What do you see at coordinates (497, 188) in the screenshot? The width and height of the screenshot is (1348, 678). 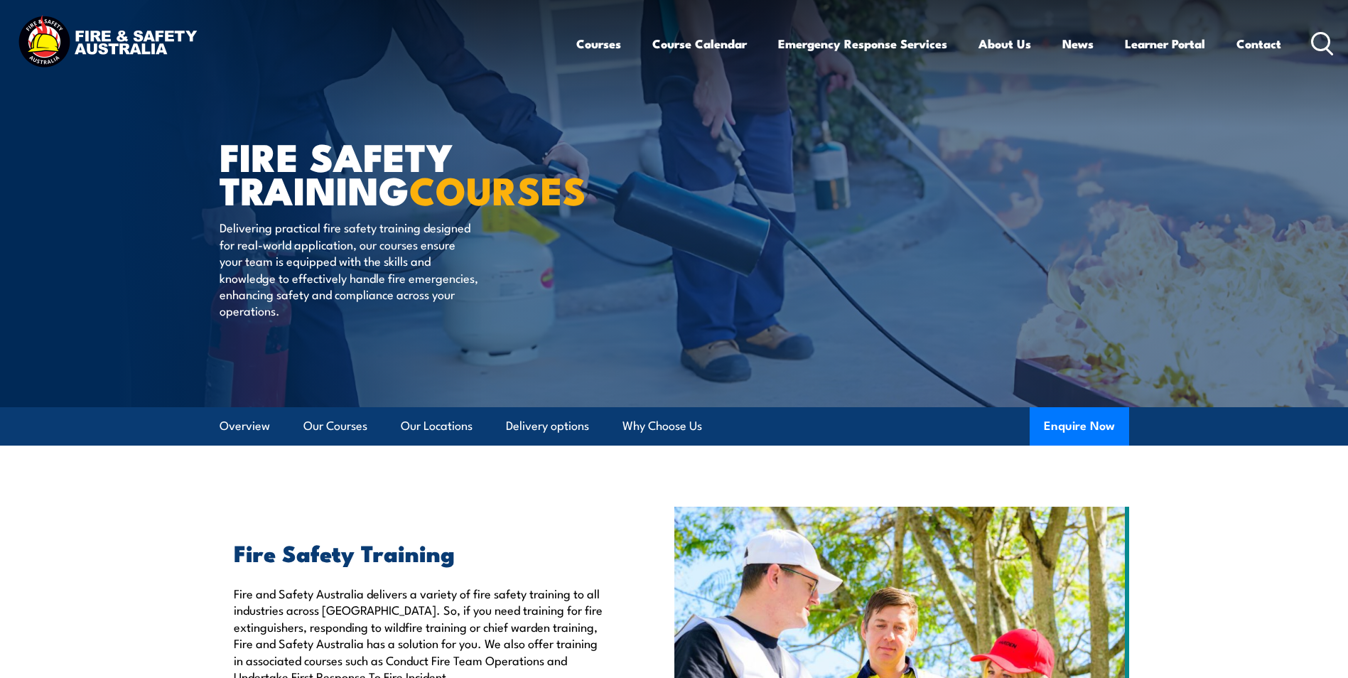 I see `strong: COURSES` at bounding box center [497, 188].